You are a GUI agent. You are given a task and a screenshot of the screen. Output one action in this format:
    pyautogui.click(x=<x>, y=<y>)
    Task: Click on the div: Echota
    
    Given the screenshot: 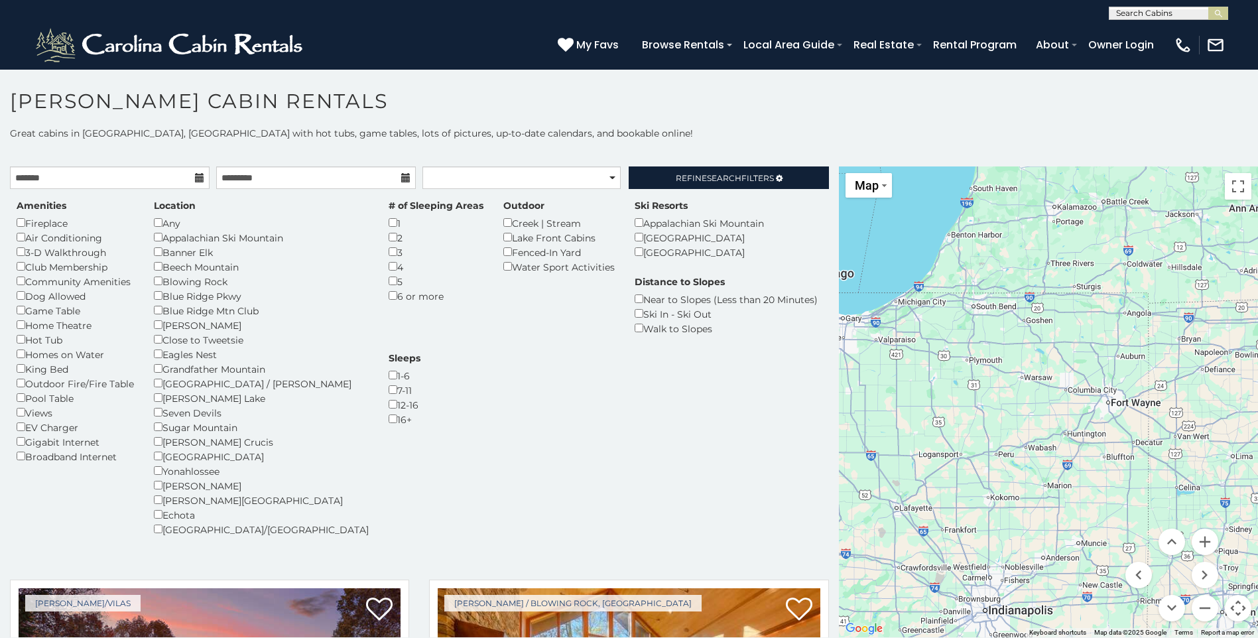 What is the action you would take?
    pyautogui.click(x=261, y=514)
    